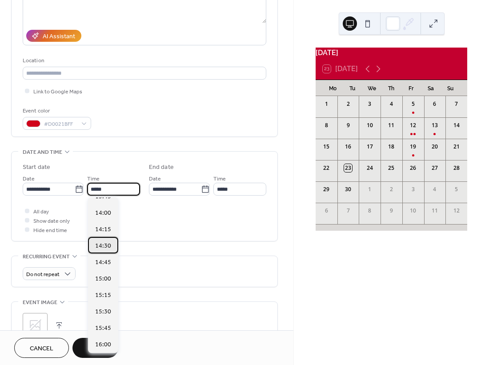 The image size is (489, 365). I want to click on span: Hide end time, so click(50, 230).